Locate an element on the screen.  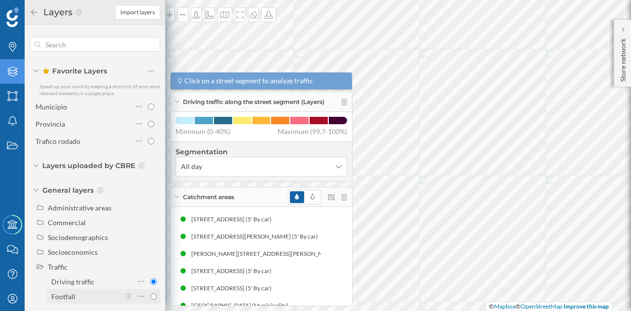
span: Speed up your work by keeping a shortcut of your most relevant elements in a single place. is located at coordinates (100, 90).